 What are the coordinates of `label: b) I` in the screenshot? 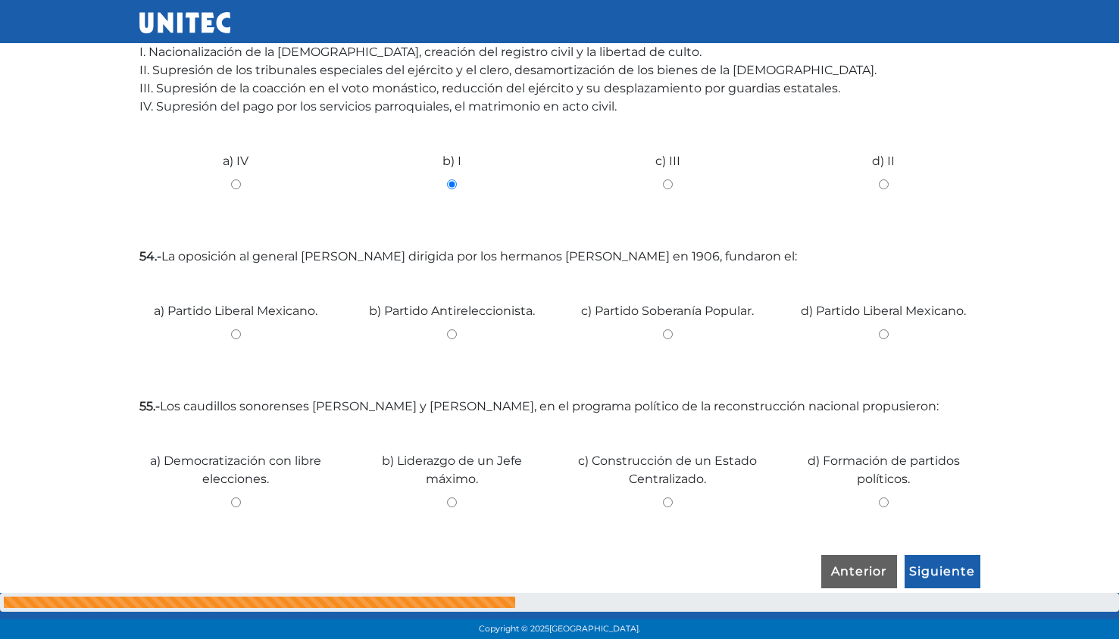 It's located at (451, 161).